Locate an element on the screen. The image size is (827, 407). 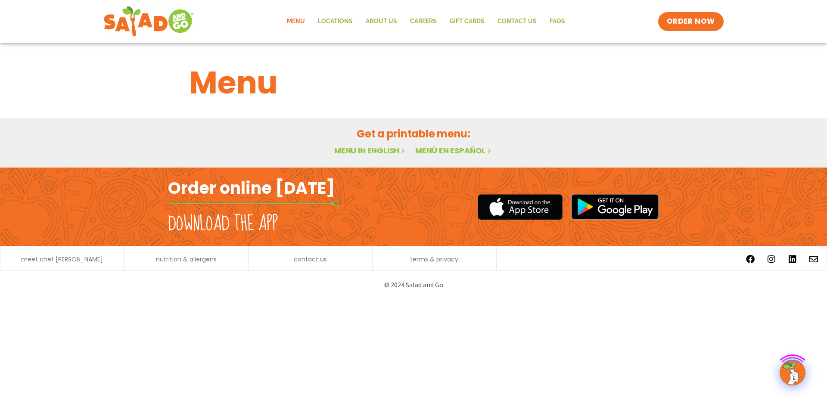
a: Contact Us is located at coordinates (517, 22).